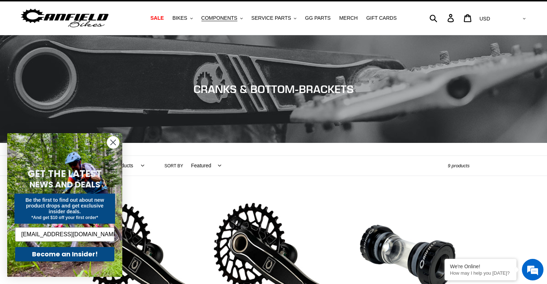  What do you see at coordinates (222, 18) in the screenshot?
I see `button: COMPONENTS` at bounding box center [222, 18].